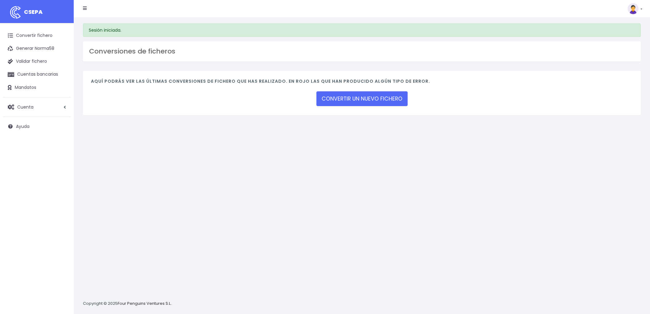 This screenshot has width=650, height=314. Describe the element at coordinates (37, 88) in the screenshot. I see `a: Mandatos` at that location.